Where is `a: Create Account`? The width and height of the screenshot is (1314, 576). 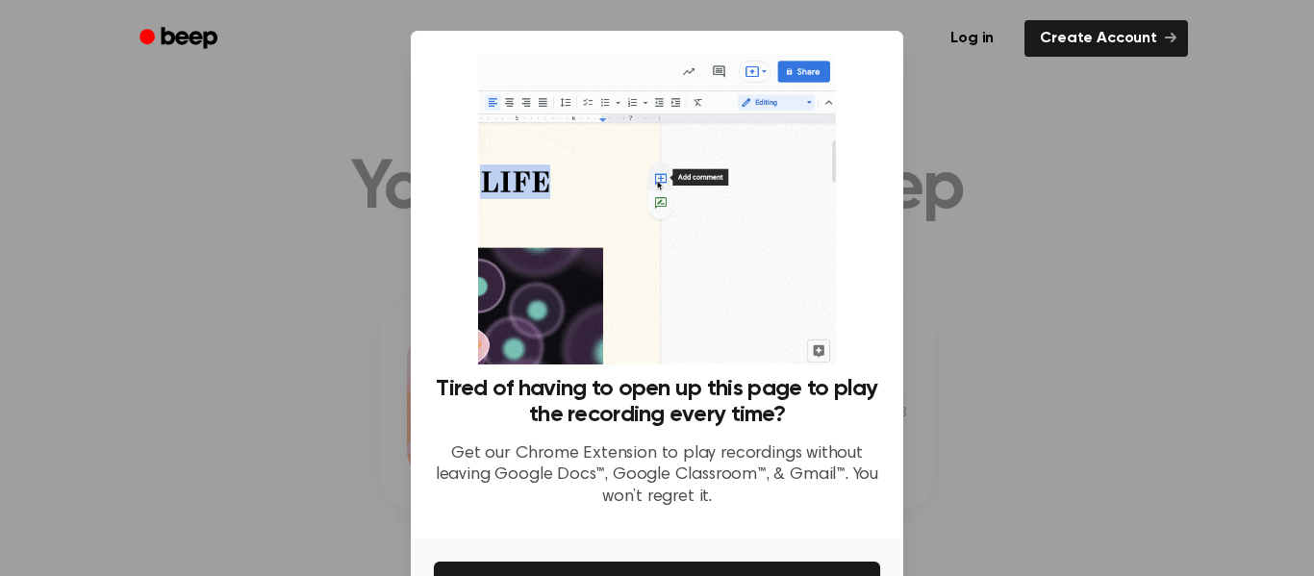
a: Create Account is located at coordinates (1106, 38).